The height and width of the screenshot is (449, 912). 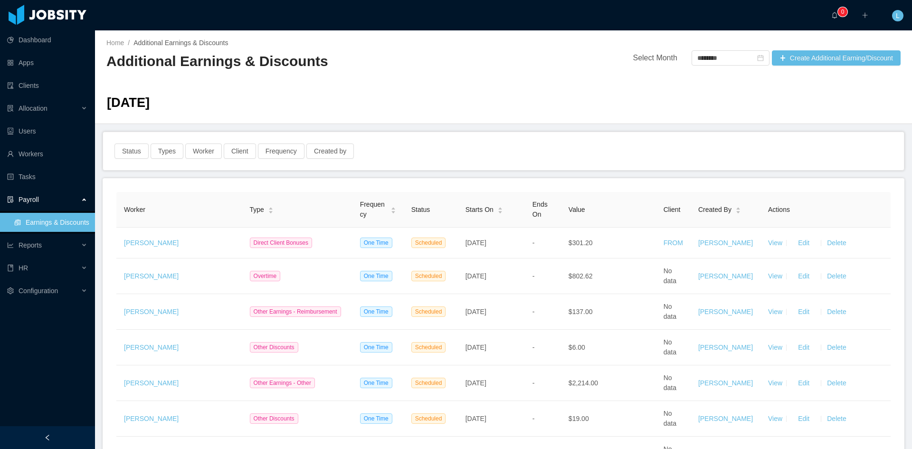 What do you see at coordinates (10, 268) in the screenshot?
I see `i: icon: book` at bounding box center [10, 268].